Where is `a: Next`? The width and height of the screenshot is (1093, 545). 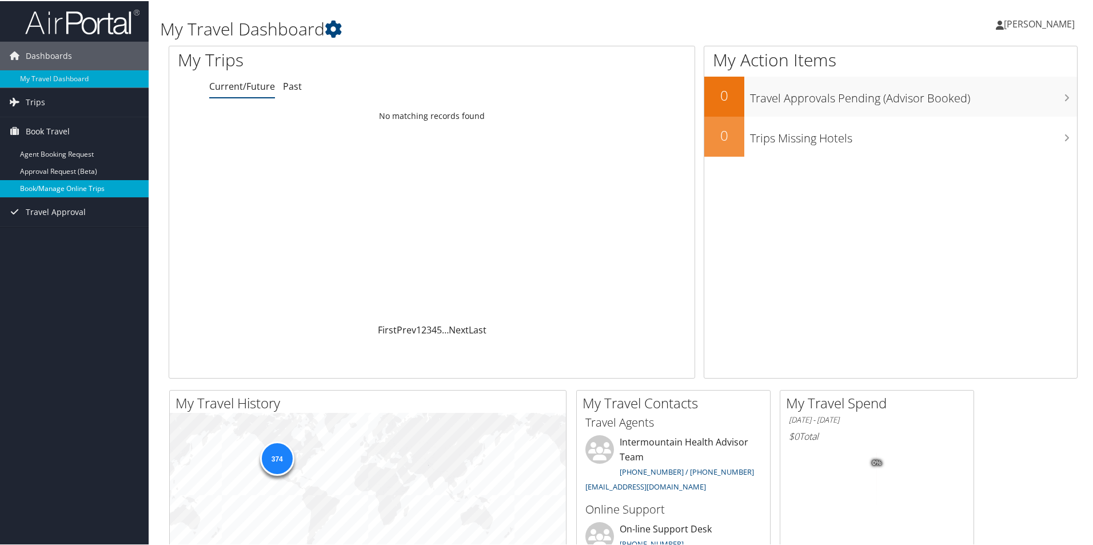 a: Next is located at coordinates (458, 329).